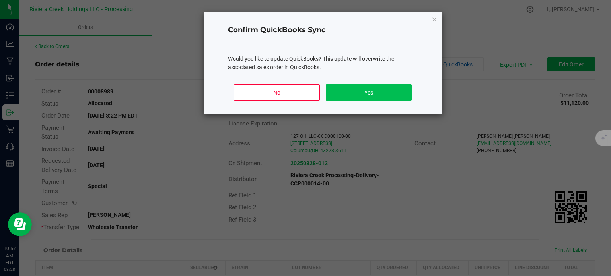  What do you see at coordinates (276, 93) in the screenshot?
I see `button: No` at bounding box center [276, 93].